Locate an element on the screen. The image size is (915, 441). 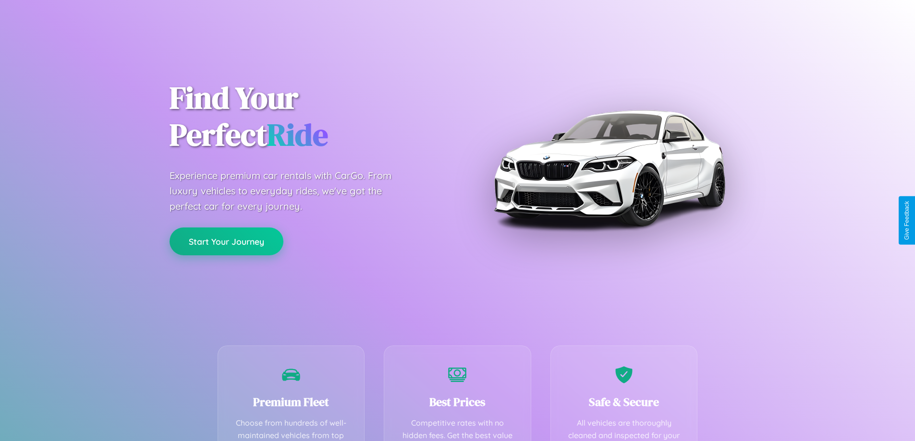
span: Ride is located at coordinates (297, 134).